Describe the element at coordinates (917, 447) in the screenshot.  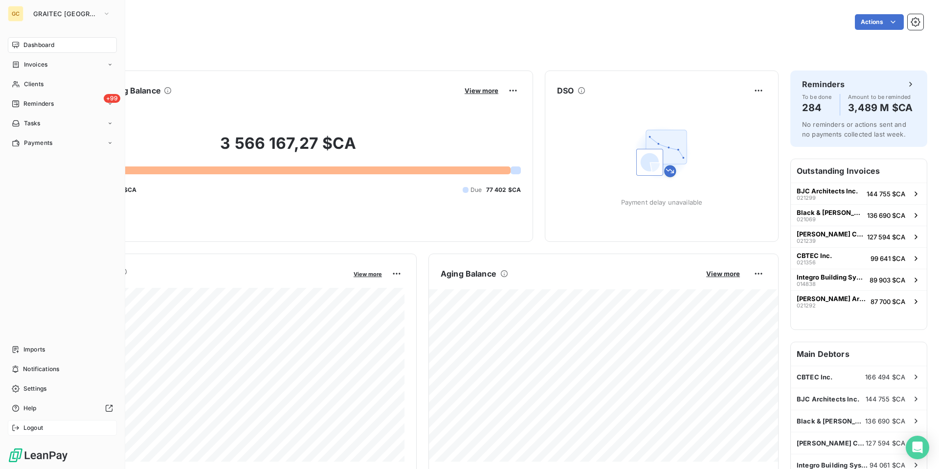
I see `div: Open Intercom Messenger` at that location.